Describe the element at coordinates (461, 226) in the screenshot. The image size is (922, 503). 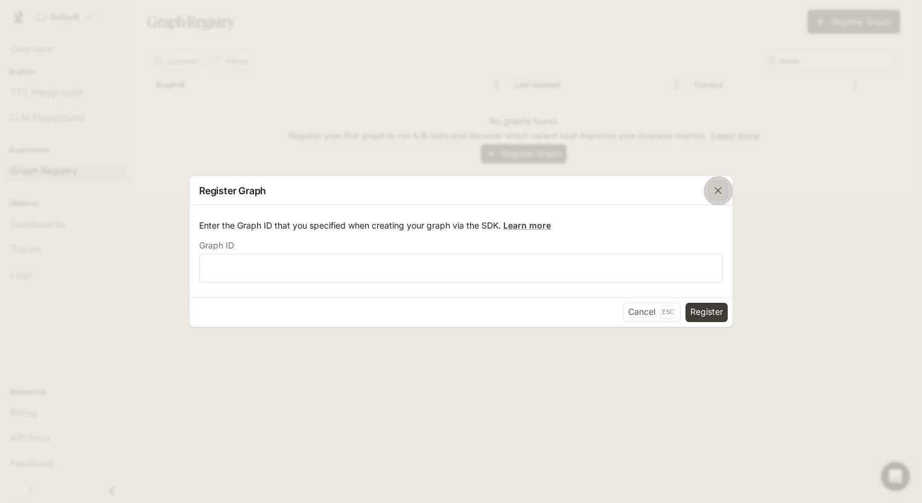
I see `p: Enter the Graph ID that you specified when creating your graph via the SDK.` at that location.